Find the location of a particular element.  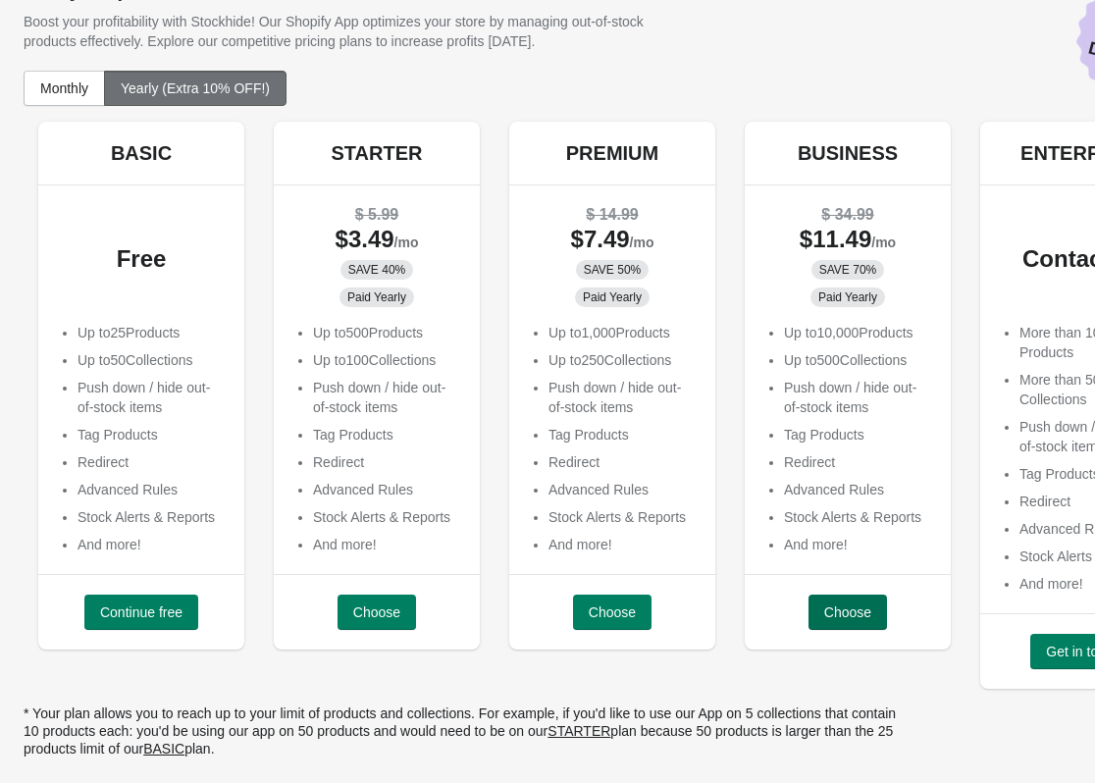

h5: STARTER is located at coordinates (377, 153).